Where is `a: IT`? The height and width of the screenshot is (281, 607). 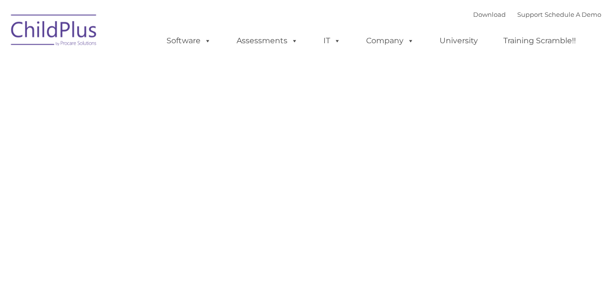
a: IT is located at coordinates (332, 41).